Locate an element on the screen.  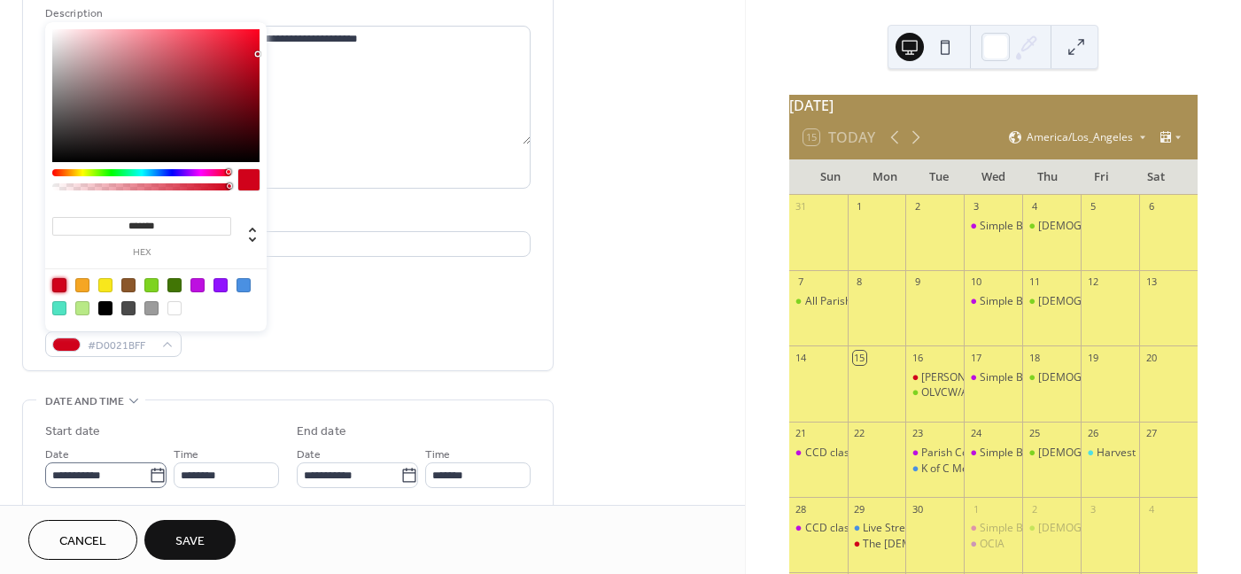
div: Wed is located at coordinates (993, 177).